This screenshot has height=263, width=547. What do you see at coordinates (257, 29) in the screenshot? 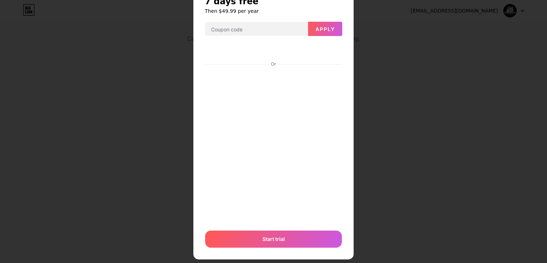
I see `input: Coupon code` at bounding box center [257, 29].